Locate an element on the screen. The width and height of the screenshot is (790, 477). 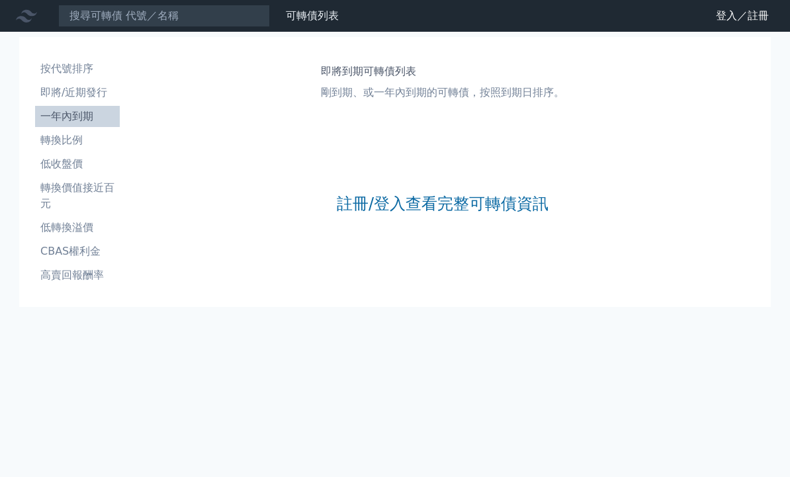
li: CBAS權利金 is located at coordinates (77, 252).